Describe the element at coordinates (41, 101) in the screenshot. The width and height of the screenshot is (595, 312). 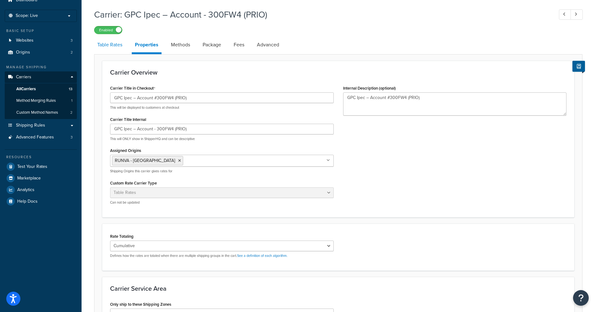
I see `li: Method Merging Rules` at that location.